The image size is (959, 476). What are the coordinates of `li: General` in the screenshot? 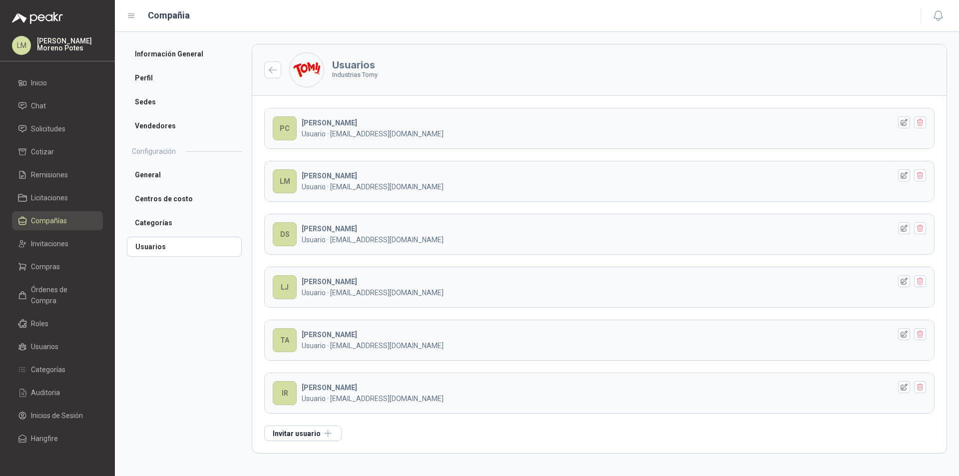 It's located at (184, 175).